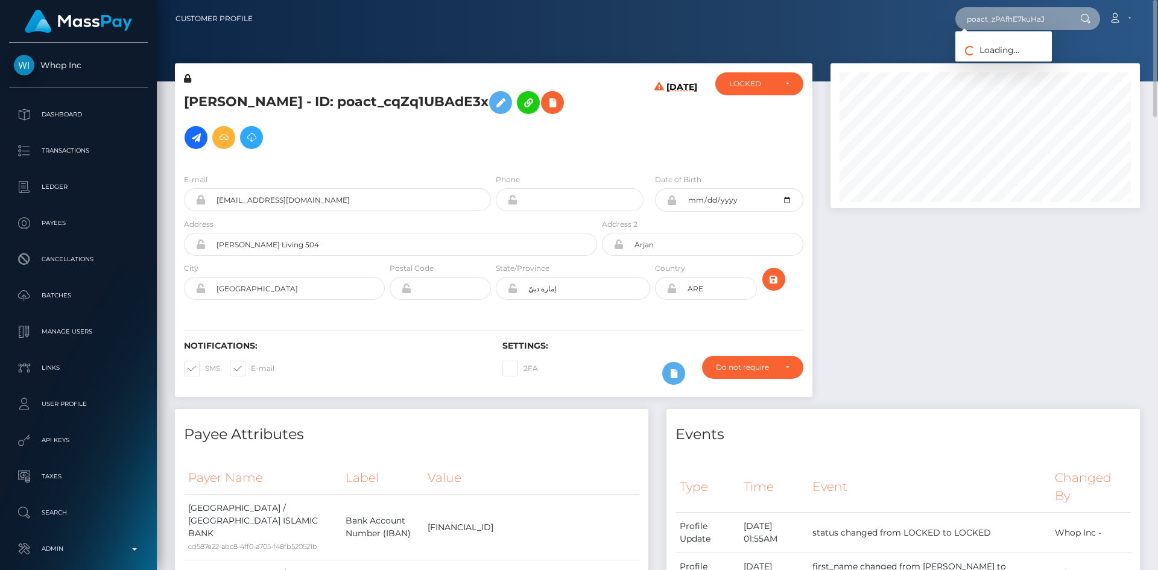  Describe the element at coordinates (78, 187) in the screenshot. I see `p: Ledger` at that location.